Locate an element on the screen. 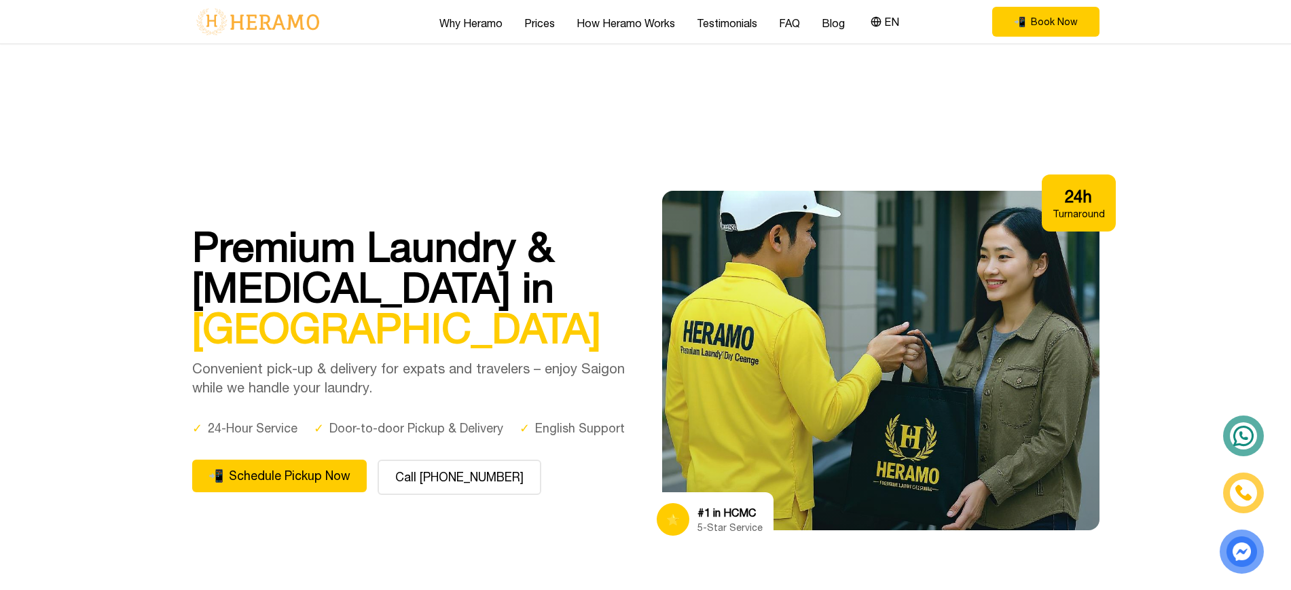 Image resolution: width=1291 pixels, height=590 pixels. div: 24-Hour Service is located at coordinates (245, 429).